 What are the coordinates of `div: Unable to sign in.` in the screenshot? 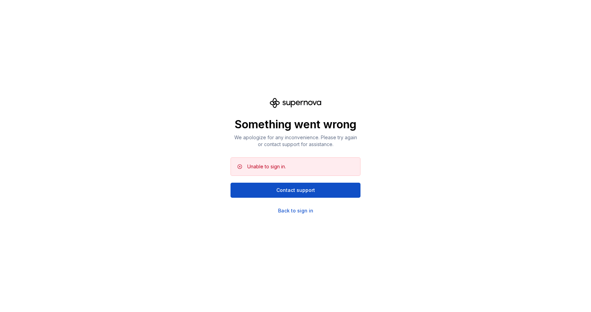 It's located at (266, 166).